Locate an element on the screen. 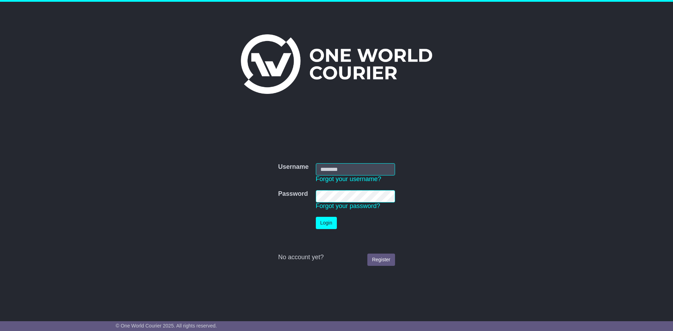  img: One World is located at coordinates (336, 64).